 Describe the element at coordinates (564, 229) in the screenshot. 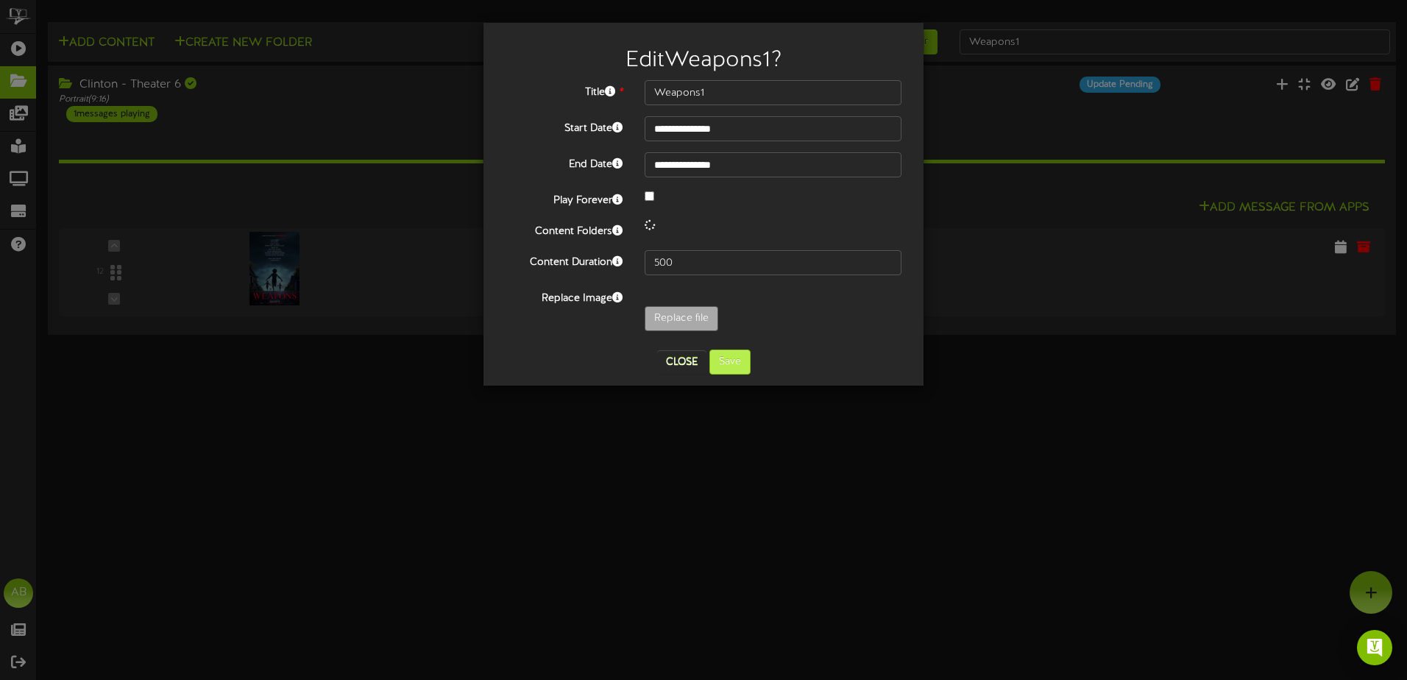

I see `label: Content Folders` at that location.